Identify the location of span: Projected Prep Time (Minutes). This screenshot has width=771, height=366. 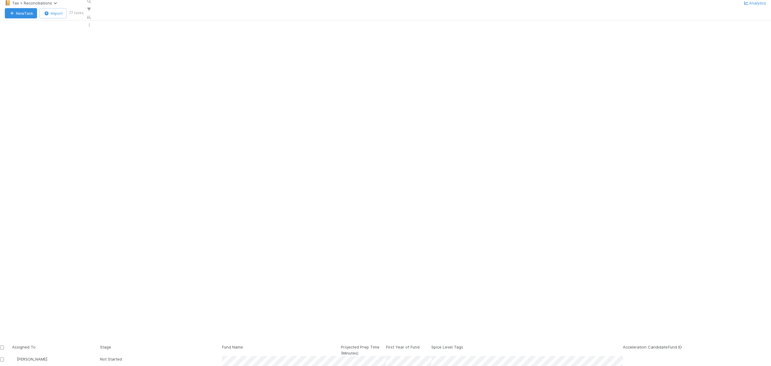
(360, 350).